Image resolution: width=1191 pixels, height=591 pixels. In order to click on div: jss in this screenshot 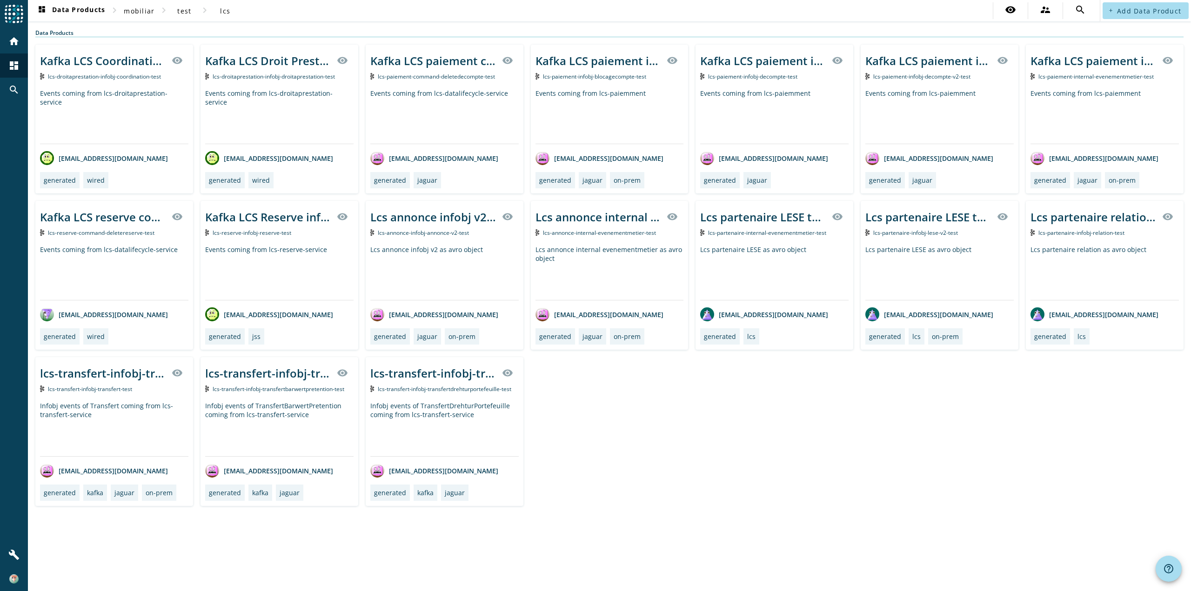, I will do `click(256, 336)`.